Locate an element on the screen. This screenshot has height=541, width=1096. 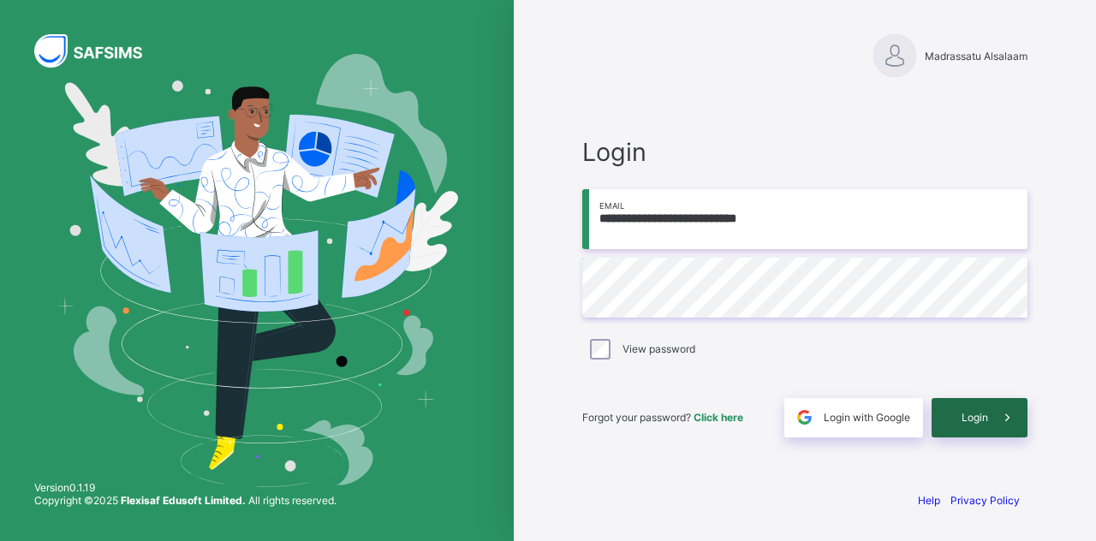
a: Help is located at coordinates (929, 500).